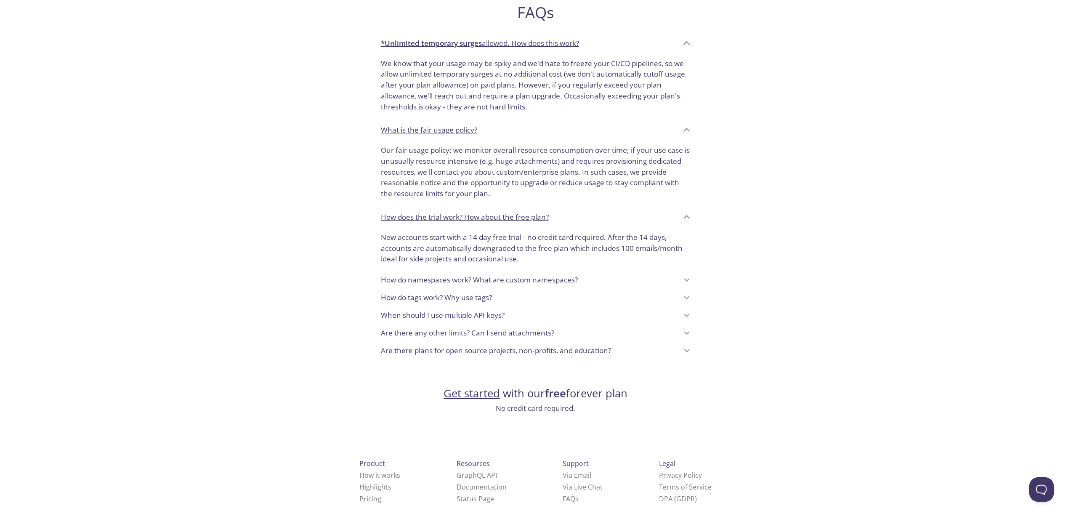 The image size is (1071, 519). Describe the element at coordinates (372, 463) in the screenshot. I see `span: Product` at that location.